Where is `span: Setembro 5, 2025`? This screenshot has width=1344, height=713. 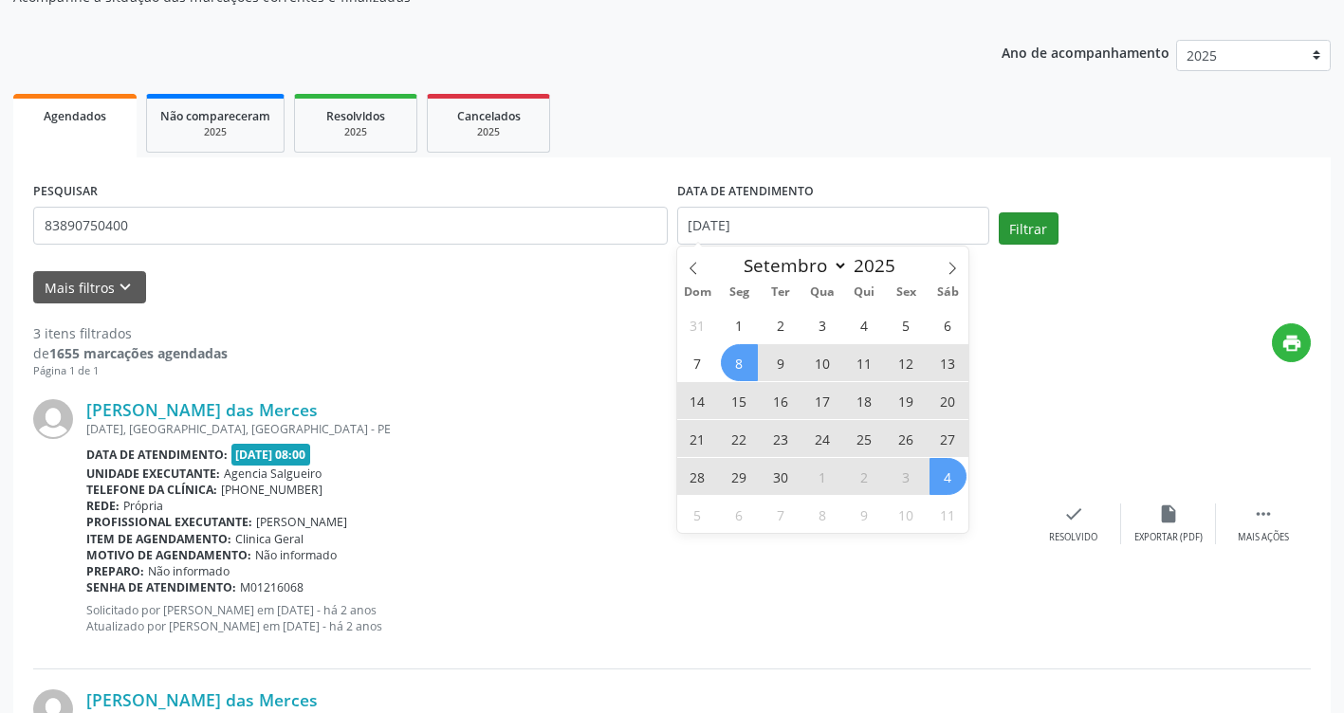 span: Setembro 5, 2025 is located at coordinates (906, 324).